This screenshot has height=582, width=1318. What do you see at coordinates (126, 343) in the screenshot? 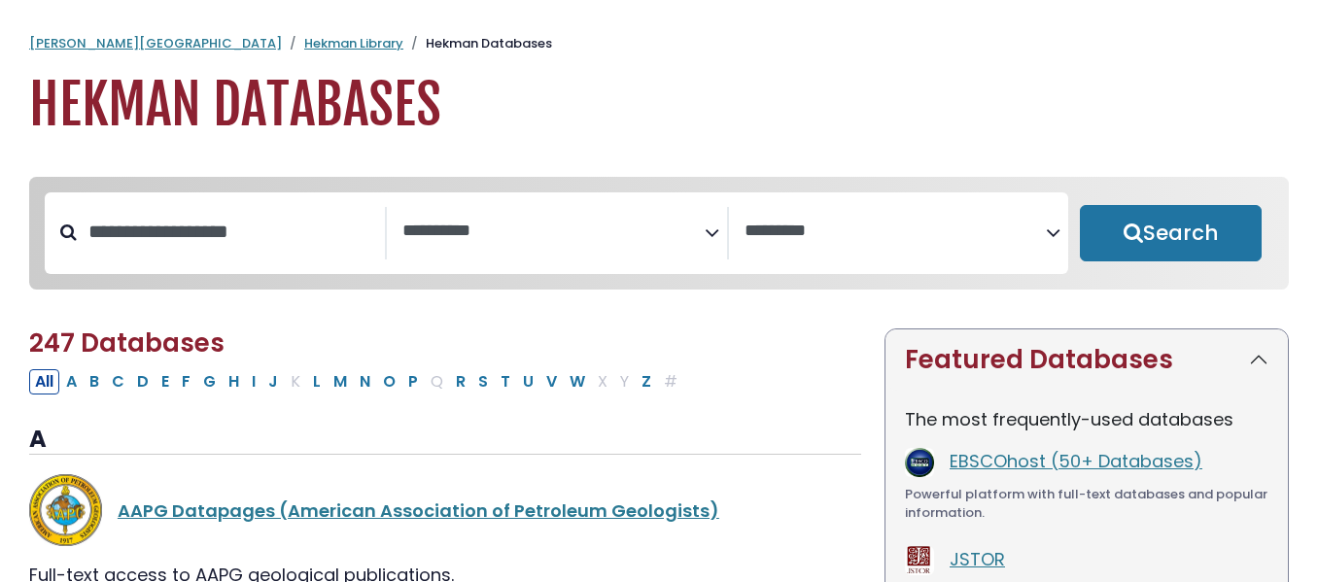
I see `span: 247 Databases` at bounding box center [126, 343].